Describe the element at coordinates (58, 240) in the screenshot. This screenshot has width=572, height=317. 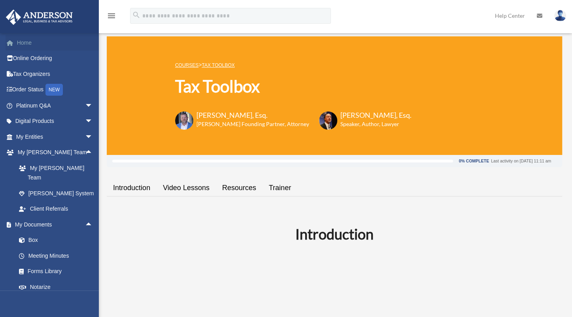
I see `a: Box` at that location.